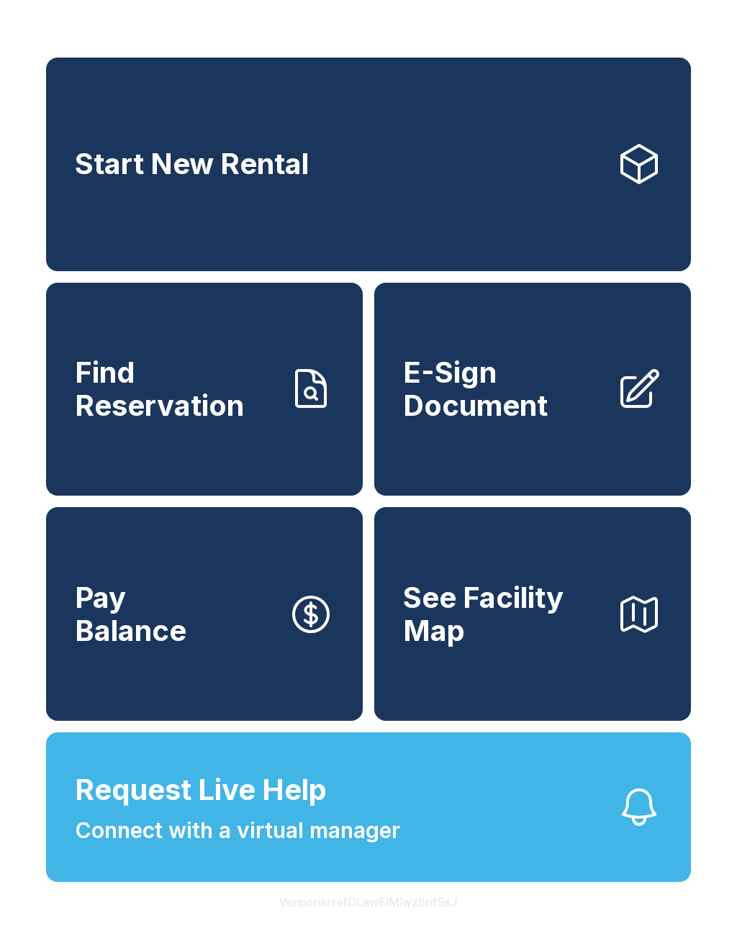  What do you see at coordinates (368, 164) in the screenshot?
I see `a: Start New Rental` at bounding box center [368, 164].